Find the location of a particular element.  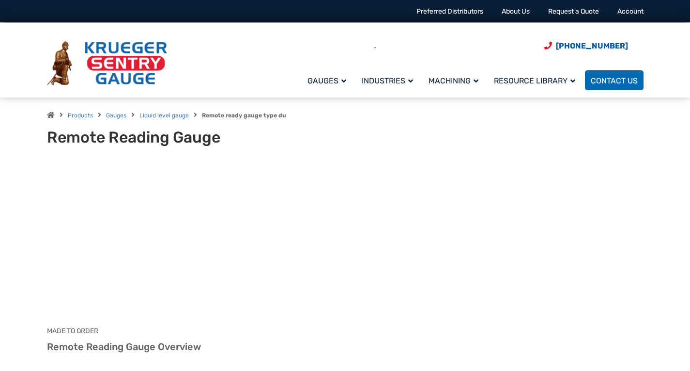

a: Industries is located at coordinates (389, 80).